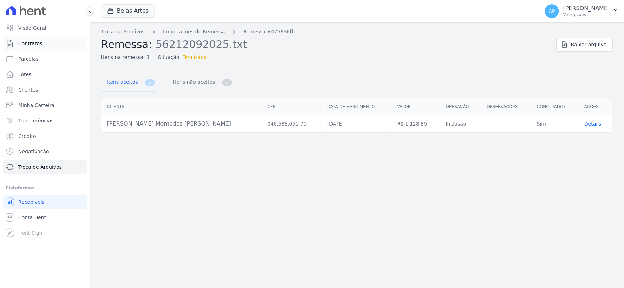 Image resolution: width=624 pixels, height=288 pixels. I want to click on a: Itens aceitos 1, so click(129, 83).